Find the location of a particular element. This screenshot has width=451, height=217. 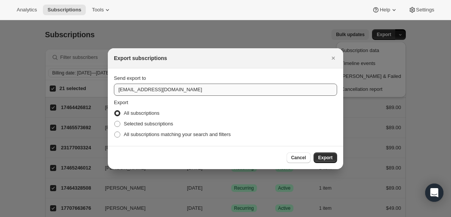

span: Tools is located at coordinates (98, 10).